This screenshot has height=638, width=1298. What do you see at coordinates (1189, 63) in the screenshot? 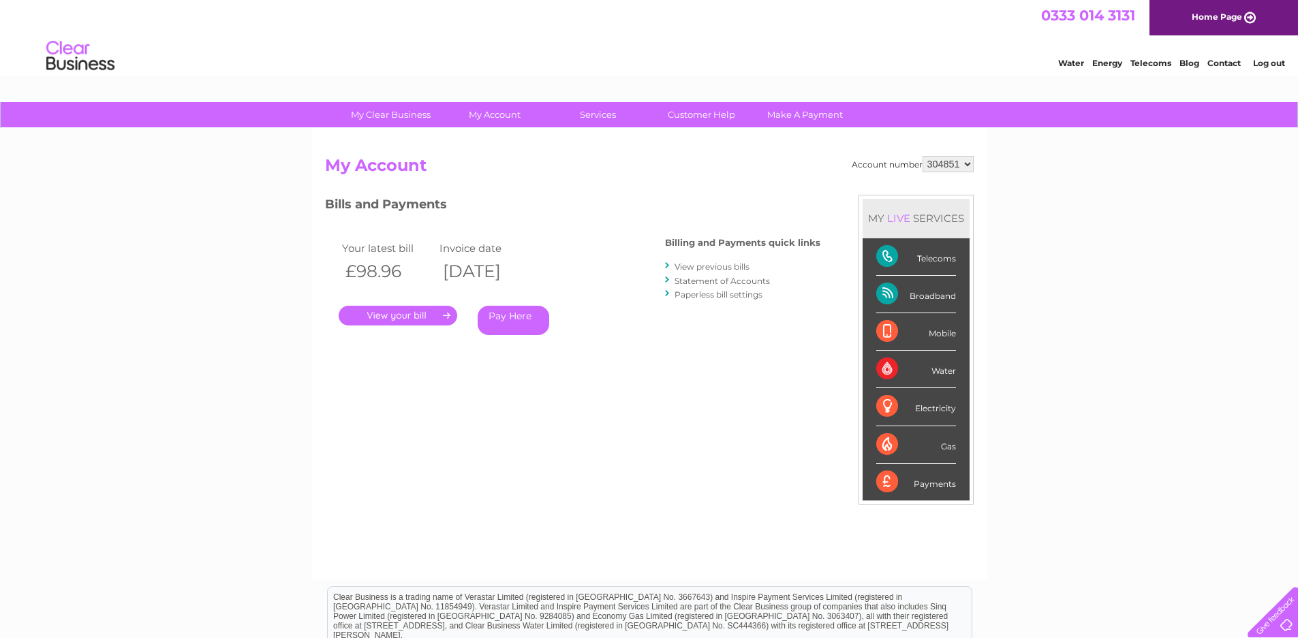
I see `a: Blog` at bounding box center [1189, 63].